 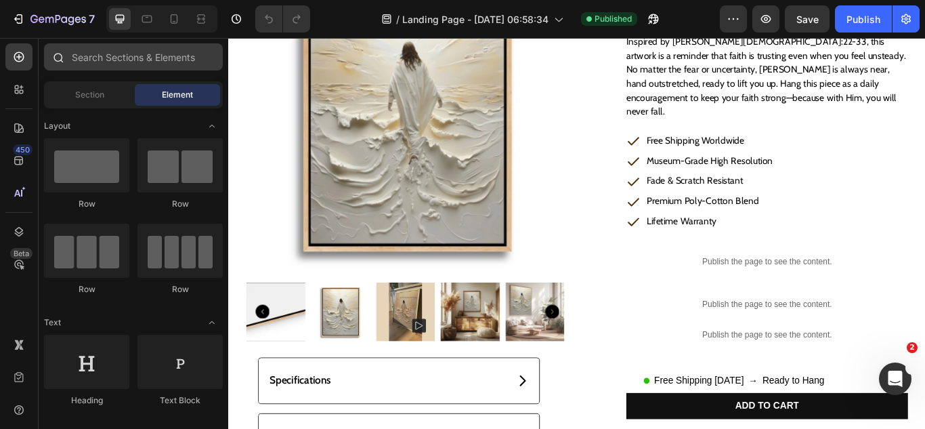 What do you see at coordinates (807, 19) in the screenshot?
I see `button: Save` at bounding box center [807, 19].